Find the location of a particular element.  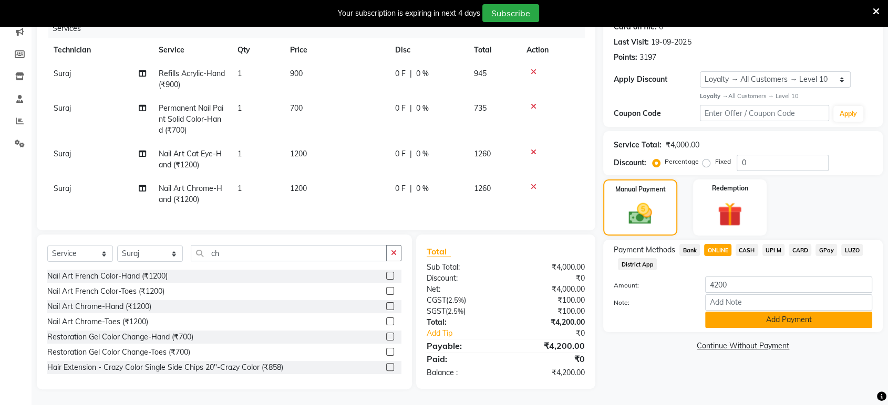

div: Discount: is located at coordinates (630, 163).